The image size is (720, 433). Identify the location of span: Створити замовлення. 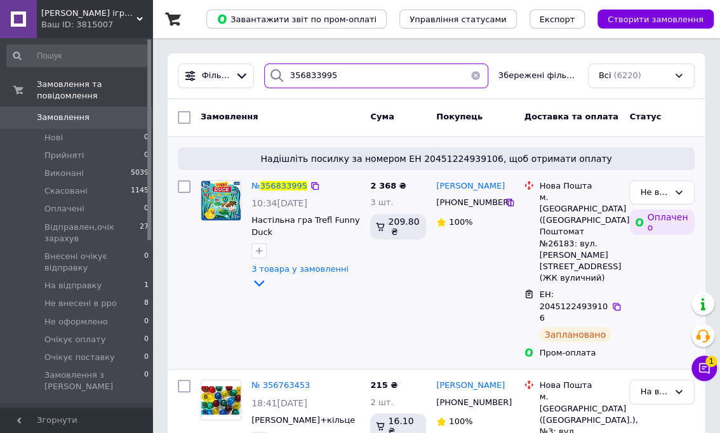
(655, 19).